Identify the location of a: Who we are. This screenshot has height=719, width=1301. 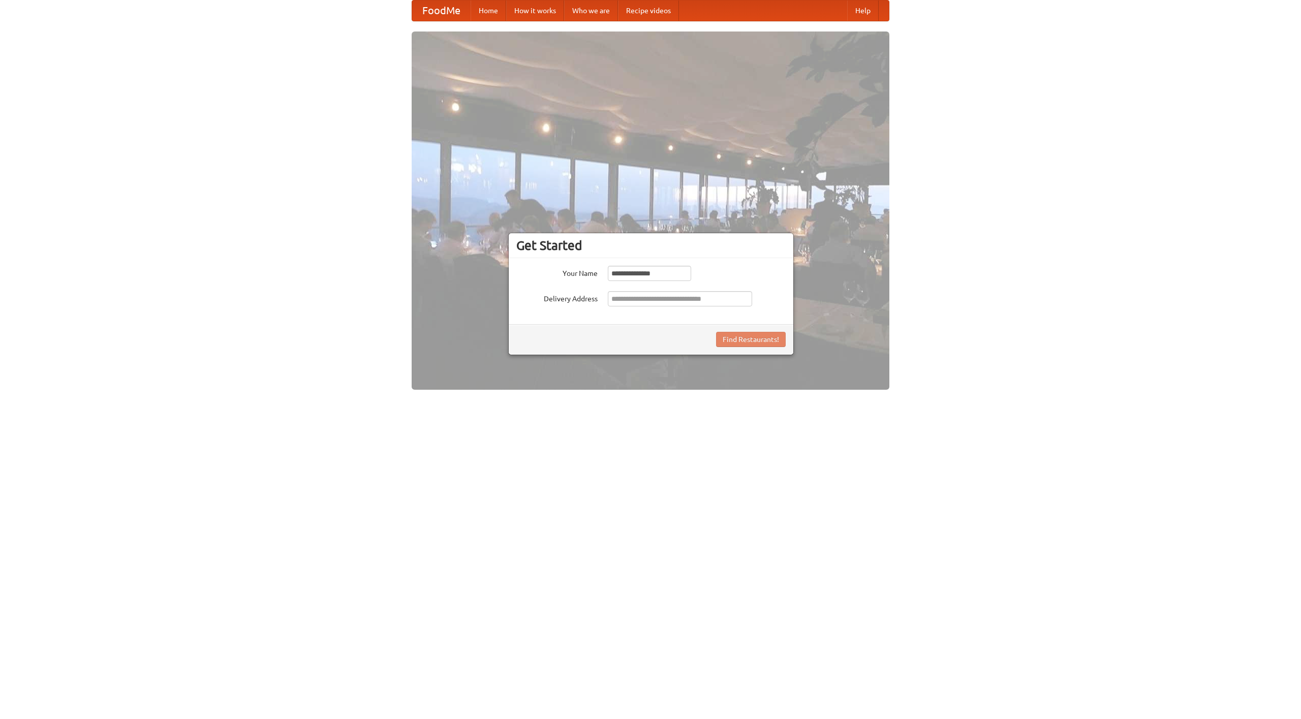
(591, 11).